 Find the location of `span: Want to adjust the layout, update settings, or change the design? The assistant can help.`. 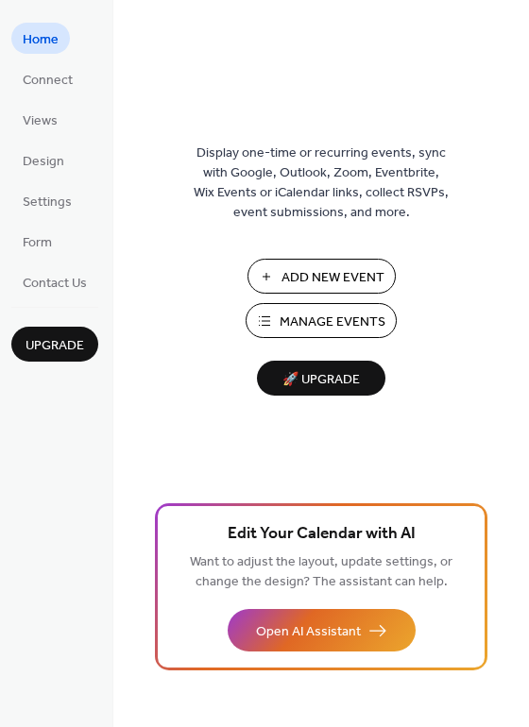

span: Want to adjust the layout, update settings, or change the design? The assistant can help. is located at coordinates (321, 572).